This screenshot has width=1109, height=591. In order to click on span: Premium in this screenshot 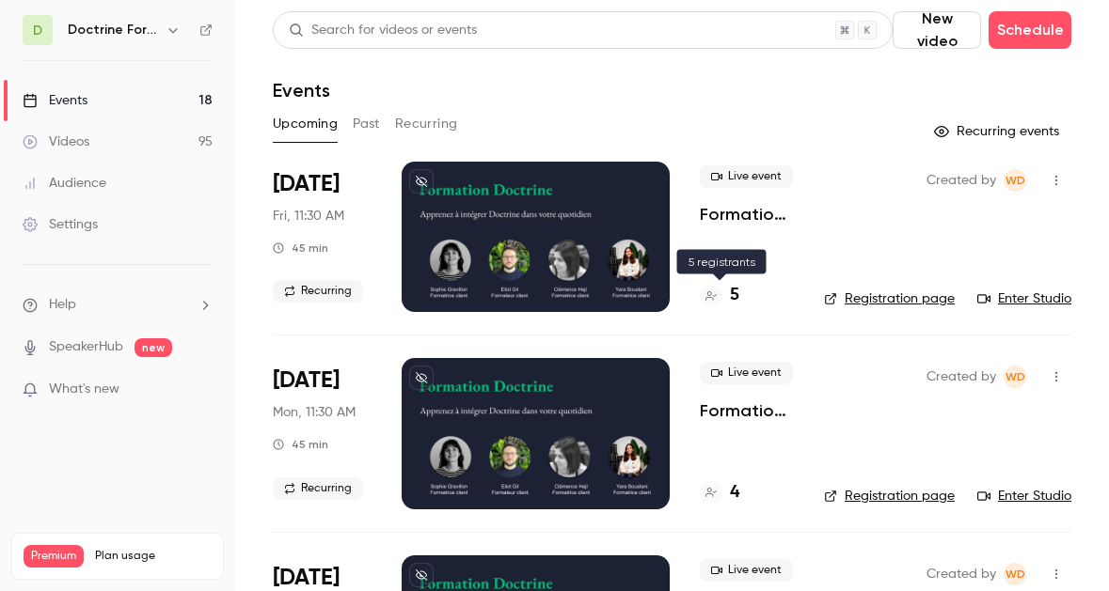, I will do `click(54, 557)`.